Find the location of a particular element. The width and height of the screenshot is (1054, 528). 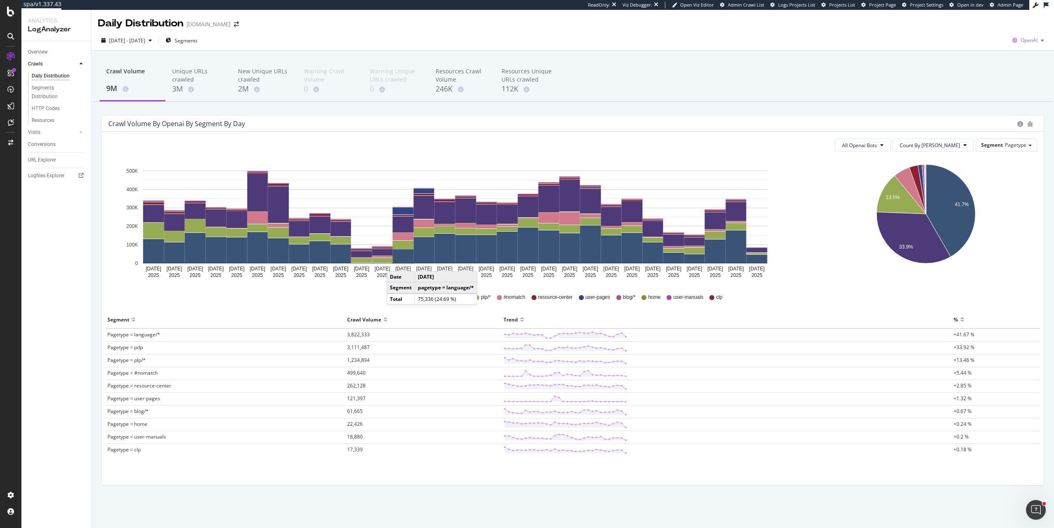

text: 41.7% is located at coordinates (962, 204).